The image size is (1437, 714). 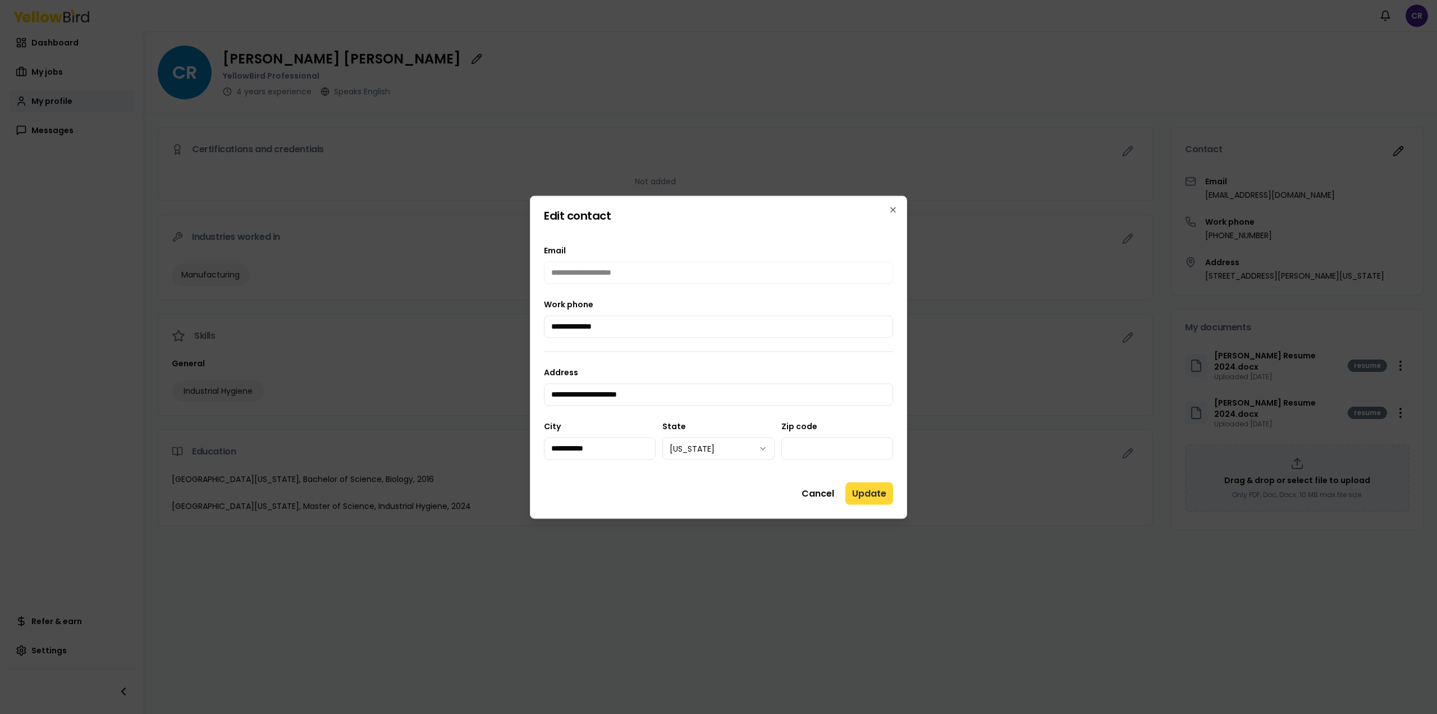 What do you see at coordinates (555, 250) in the screenshot?
I see `span: Email` at bounding box center [555, 250].